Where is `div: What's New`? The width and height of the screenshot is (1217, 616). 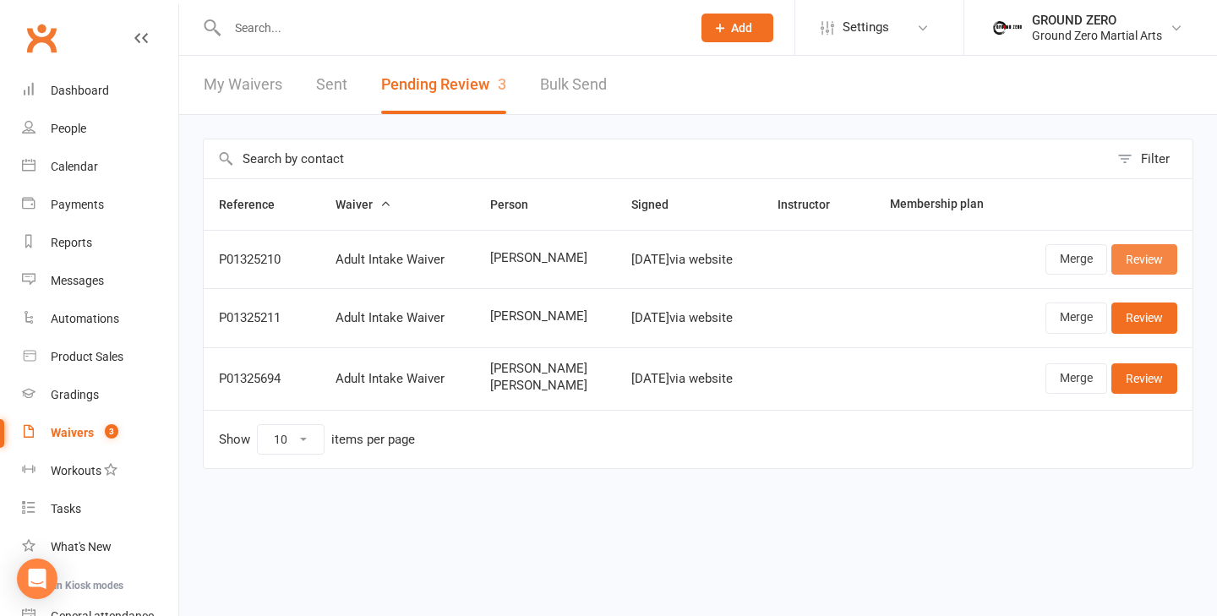
div: What's New is located at coordinates (81, 547).